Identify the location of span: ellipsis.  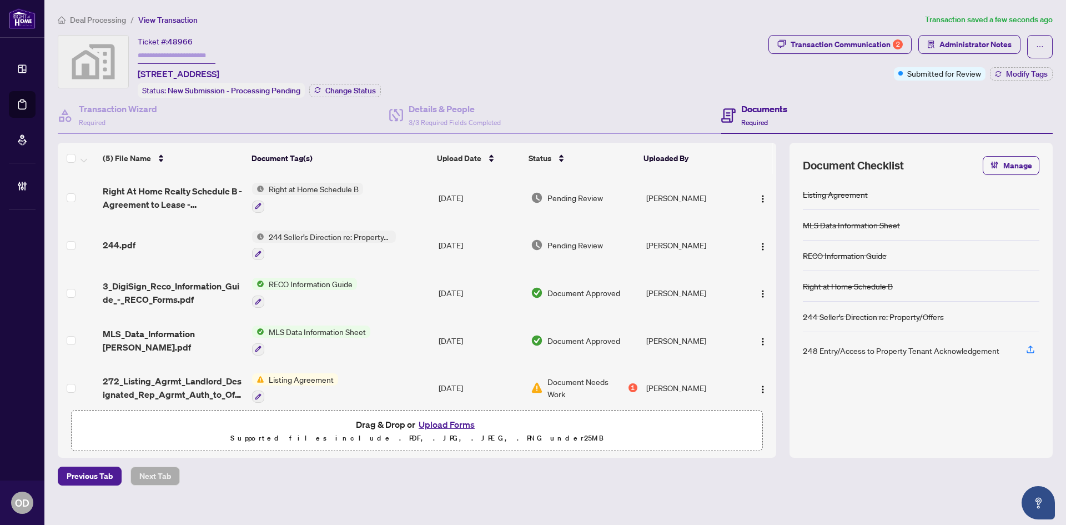
(1040, 47).